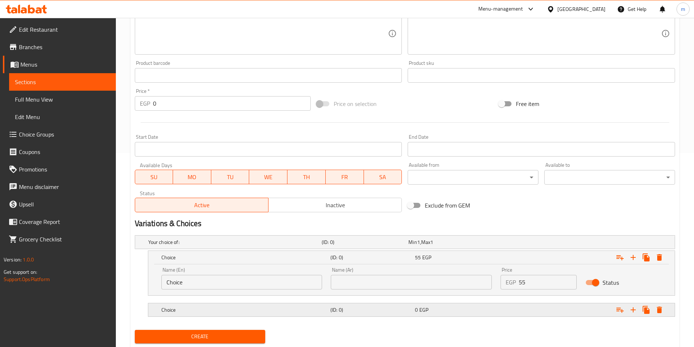 Image resolution: width=694 pixels, height=347 pixels. Describe the element at coordinates (20, 272) in the screenshot. I see `span: Get support on:` at that location.